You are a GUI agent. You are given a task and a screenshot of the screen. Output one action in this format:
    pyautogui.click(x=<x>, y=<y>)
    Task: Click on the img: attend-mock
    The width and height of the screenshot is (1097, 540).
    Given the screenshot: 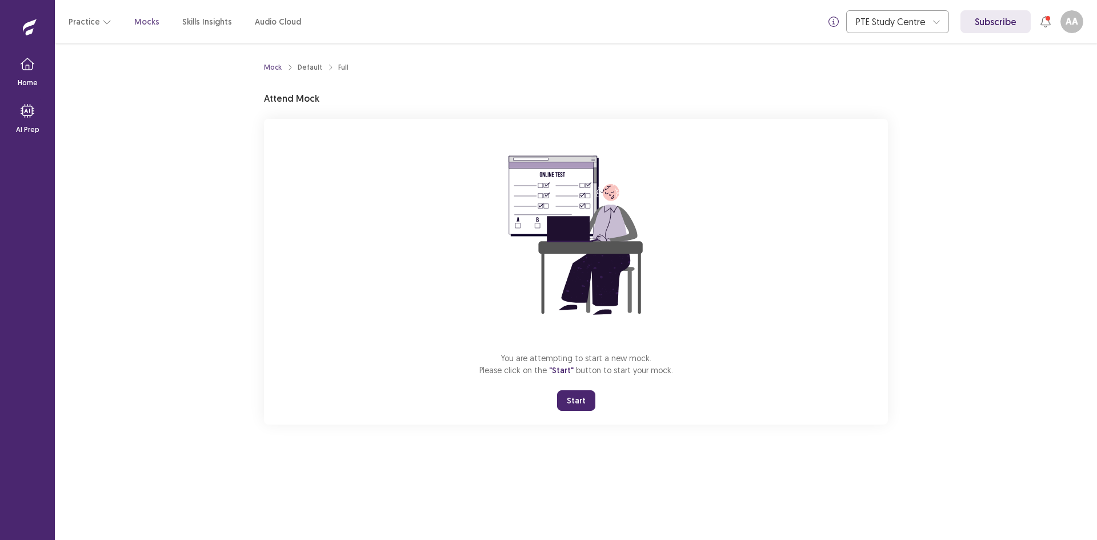 What is the action you would take?
    pyautogui.click(x=576, y=235)
    